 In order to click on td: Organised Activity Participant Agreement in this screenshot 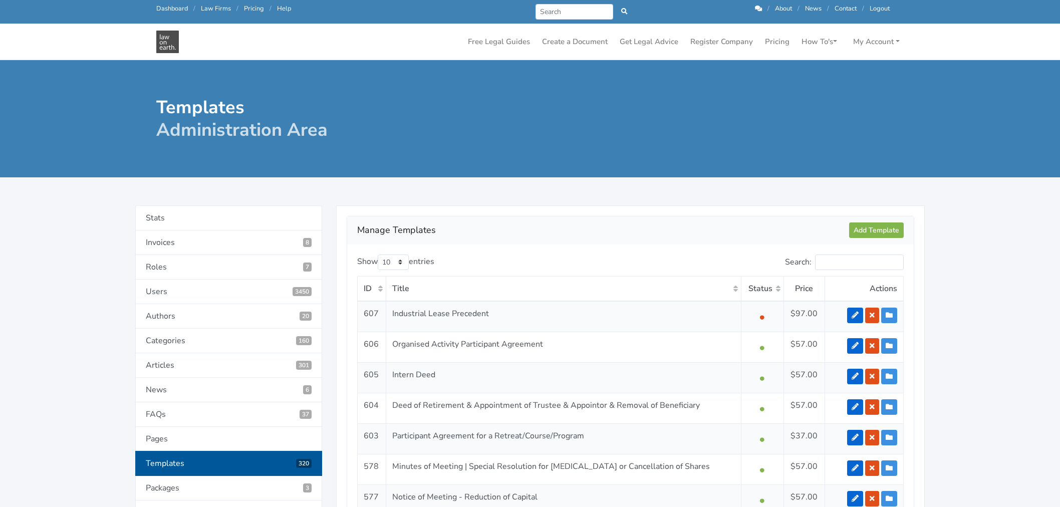, I will do `click(563, 347)`.